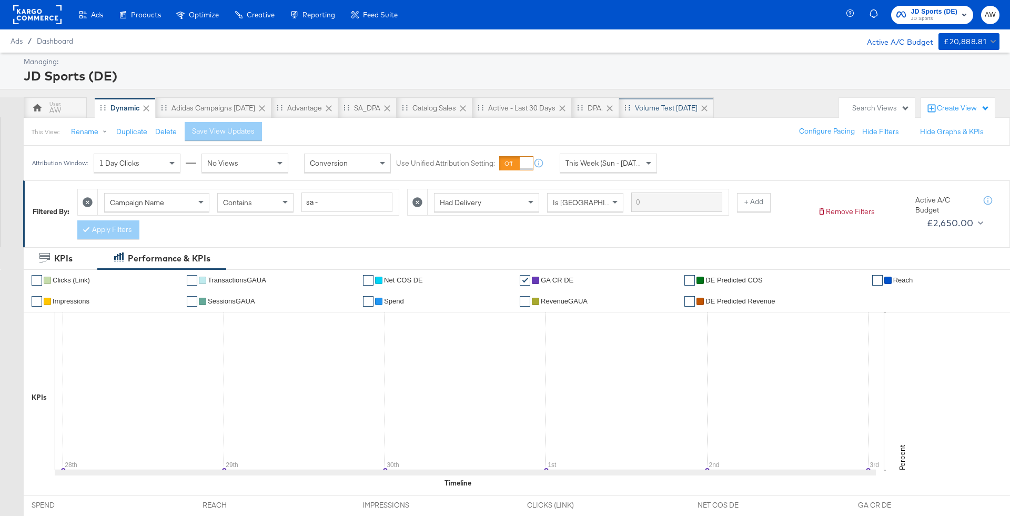  Describe the element at coordinates (223, 163) in the screenshot. I see `span: No Views` at that location.